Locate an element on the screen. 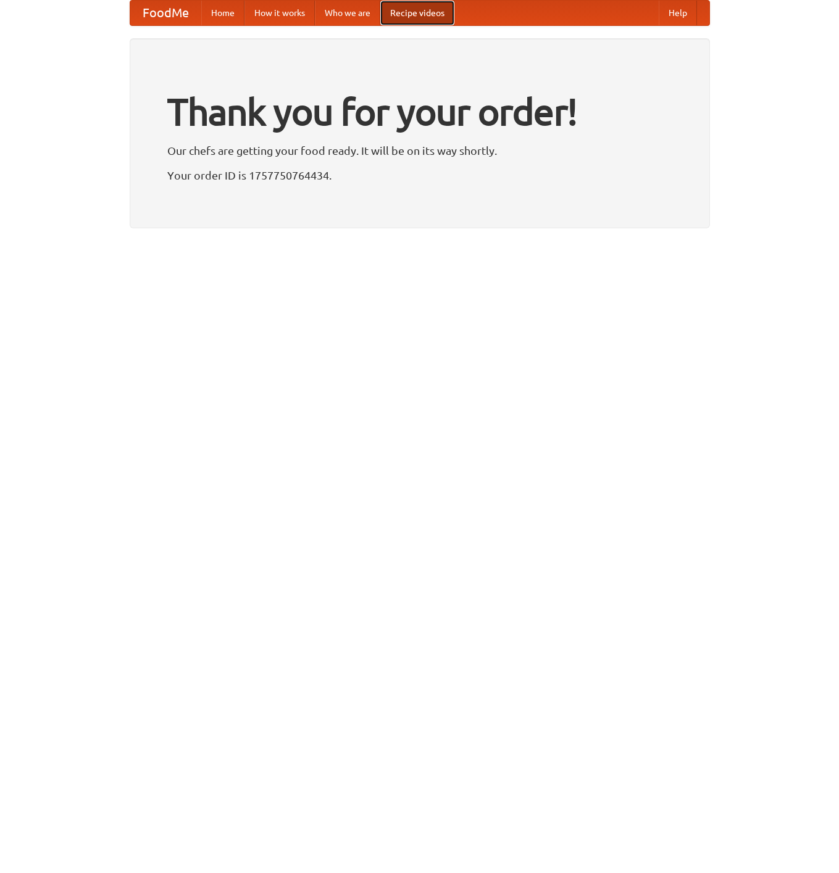 This screenshot has width=839, height=873. p: Your order ID is 1757750764434. is located at coordinates (420, 175).